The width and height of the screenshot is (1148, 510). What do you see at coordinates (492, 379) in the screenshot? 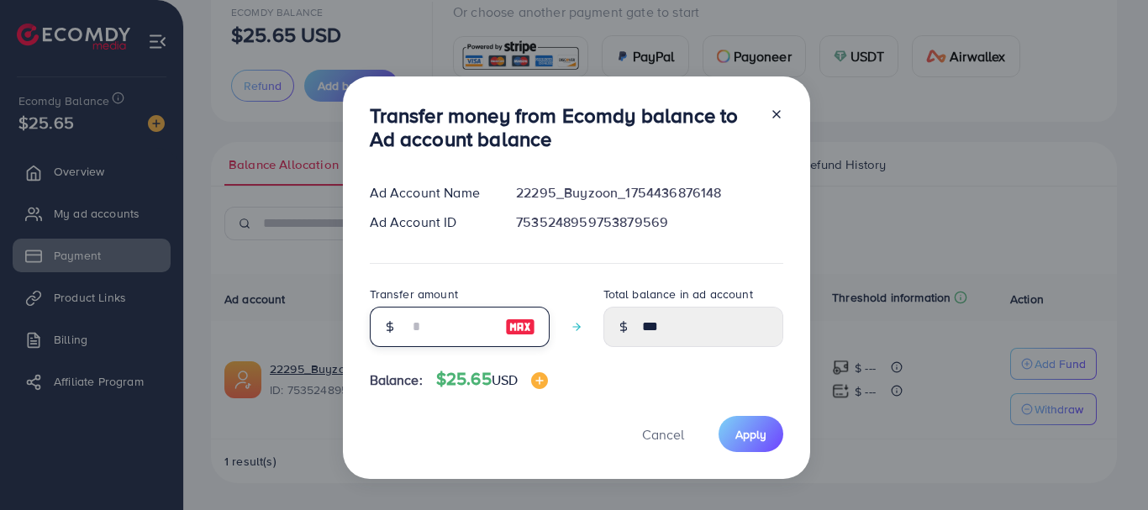
I see `h4: $25.65` at bounding box center [492, 379].